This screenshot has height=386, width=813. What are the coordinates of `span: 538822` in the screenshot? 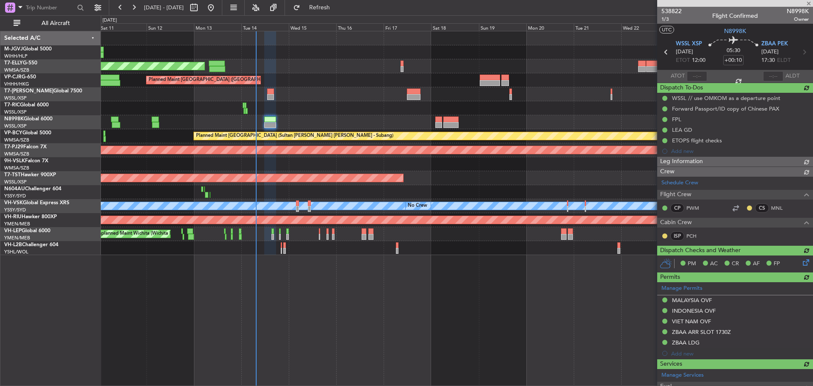 It's located at (672, 11).